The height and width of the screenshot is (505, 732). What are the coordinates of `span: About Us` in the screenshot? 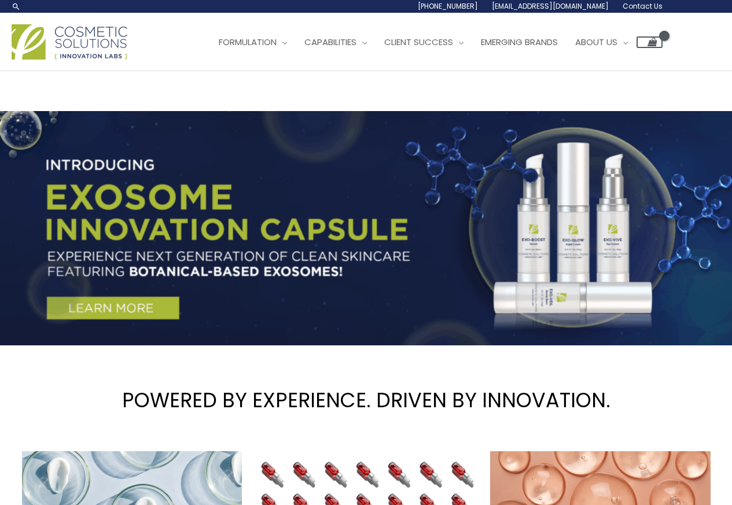 It's located at (596, 42).